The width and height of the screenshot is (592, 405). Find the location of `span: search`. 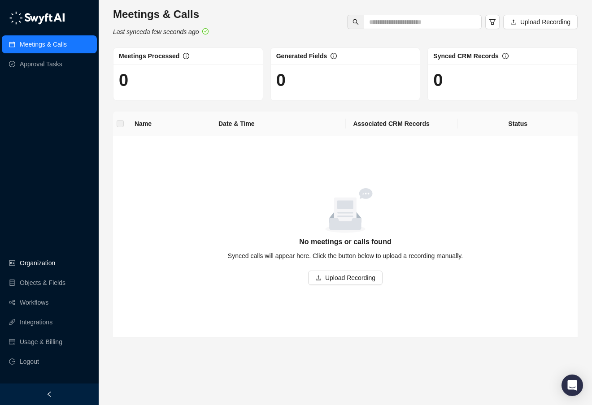

span: search is located at coordinates (356, 22).